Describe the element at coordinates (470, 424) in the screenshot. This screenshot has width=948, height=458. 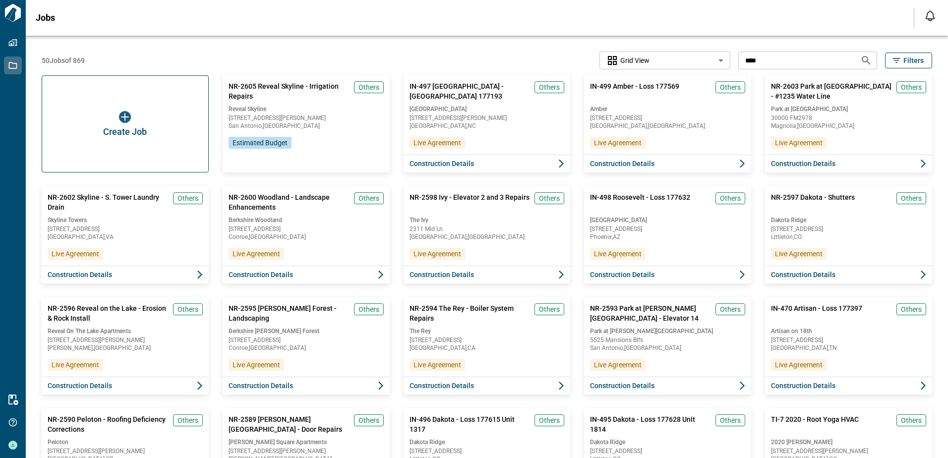
I see `span: IN-496 Dakota - Loss 177615 Unit 1317` at that location.